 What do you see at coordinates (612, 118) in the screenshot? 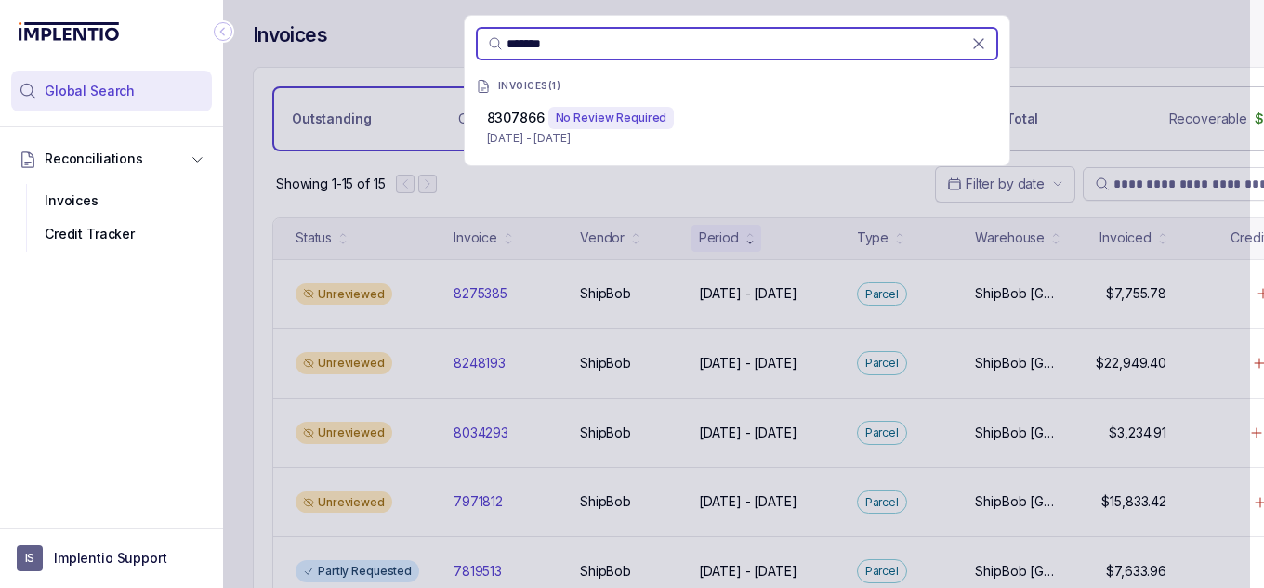
I see `div: No Review Required` at bounding box center [612, 118].